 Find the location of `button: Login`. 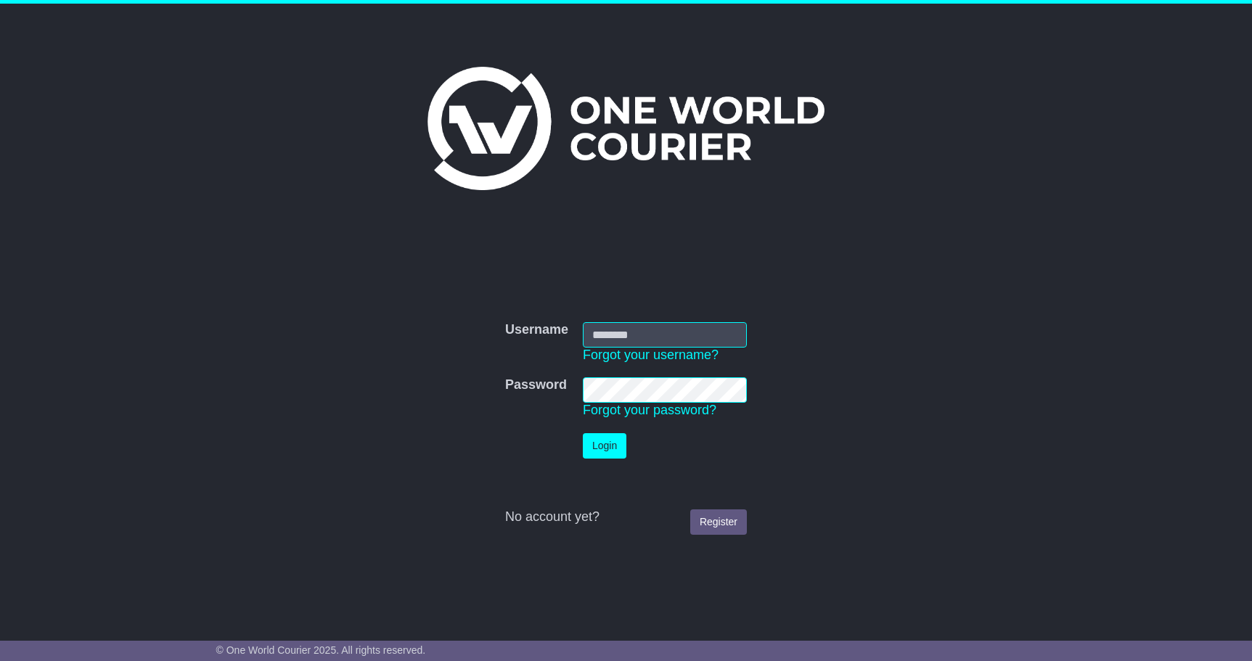

button: Login is located at coordinates (604, 445).